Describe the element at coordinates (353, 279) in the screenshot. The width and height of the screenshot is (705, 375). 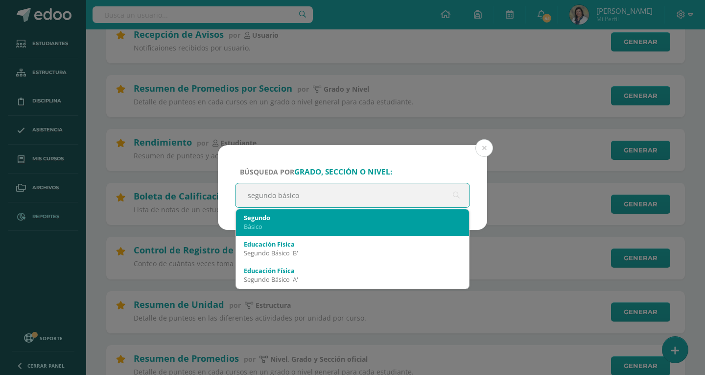
I see `div: Segundo Básico 'A'` at that location.